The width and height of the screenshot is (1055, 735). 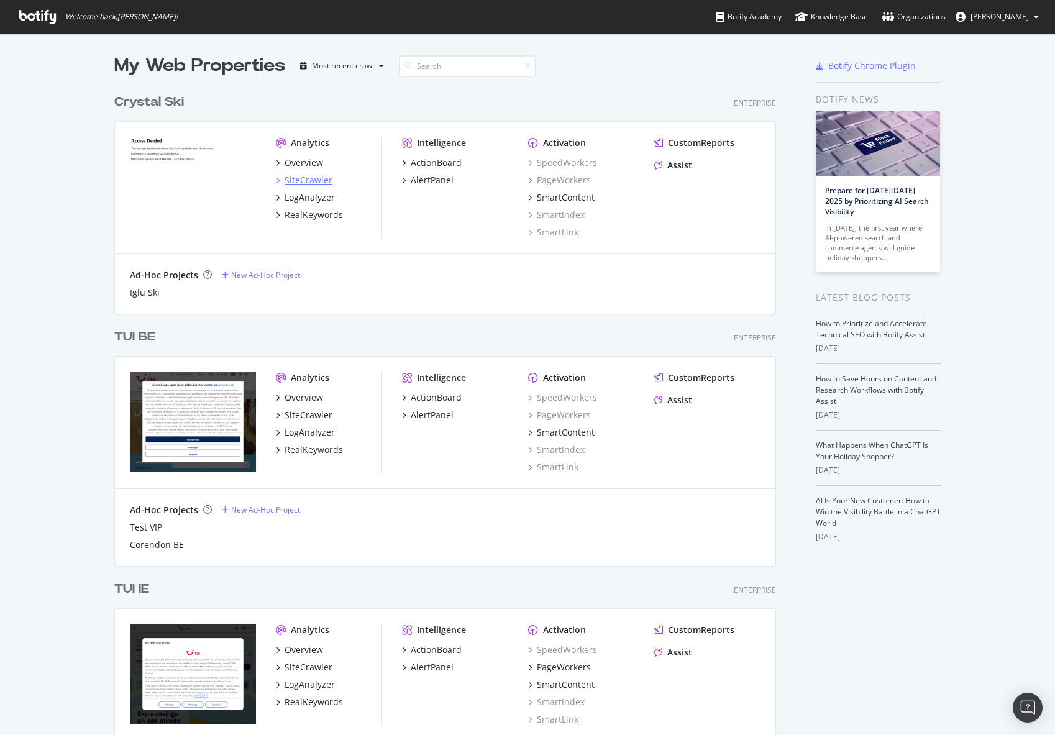 I want to click on div: My Web Properties, so click(x=199, y=66).